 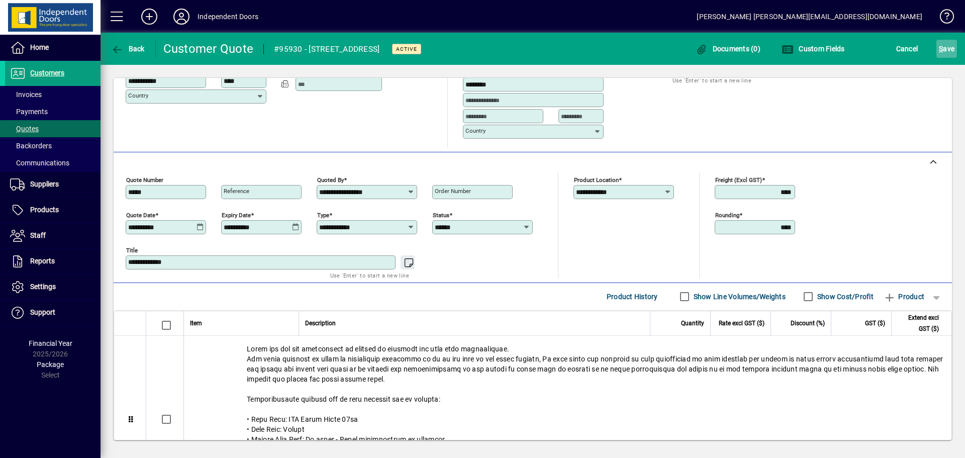 I want to click on span: Invoices, so click(x=26, y=95).